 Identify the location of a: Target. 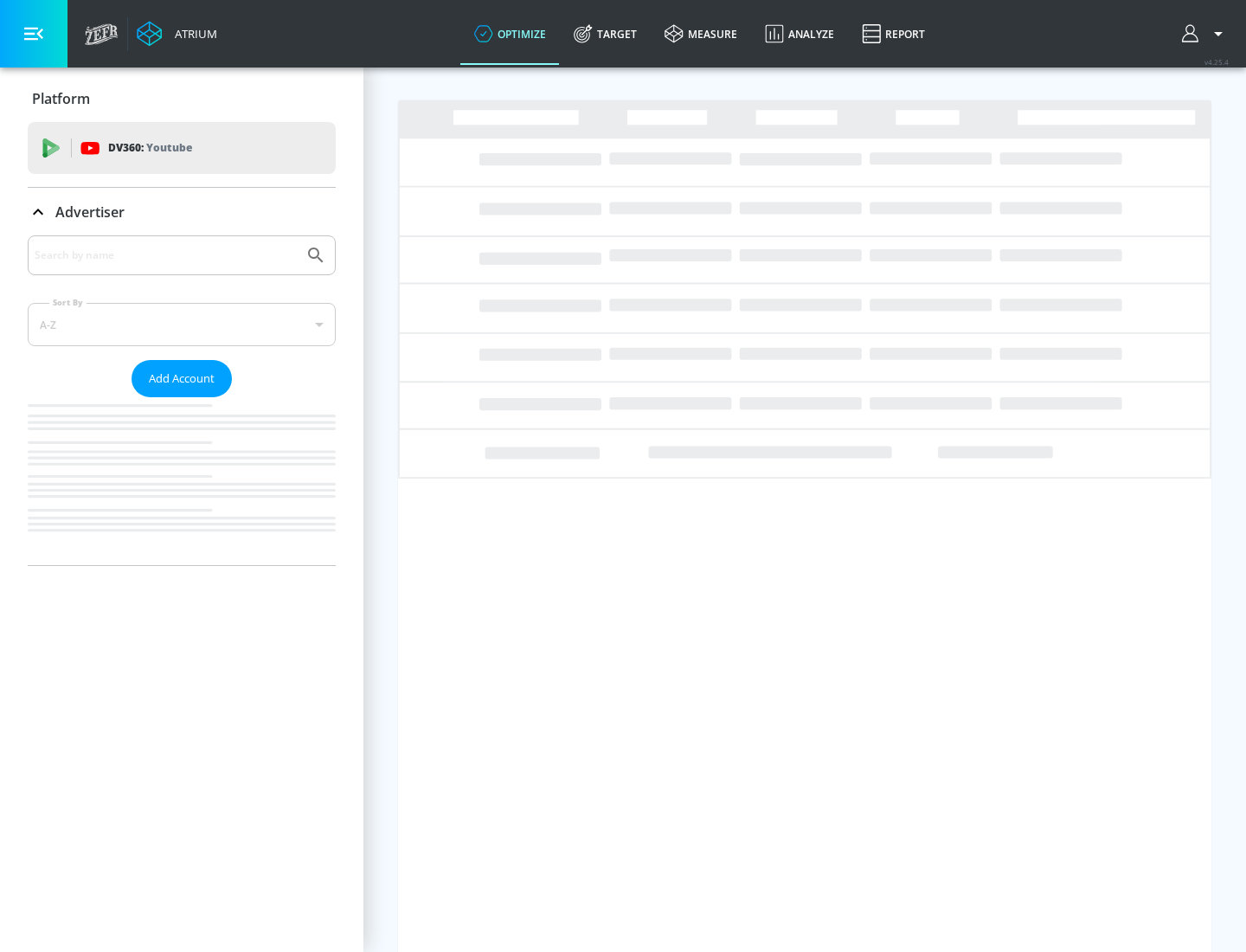
(605, 34).